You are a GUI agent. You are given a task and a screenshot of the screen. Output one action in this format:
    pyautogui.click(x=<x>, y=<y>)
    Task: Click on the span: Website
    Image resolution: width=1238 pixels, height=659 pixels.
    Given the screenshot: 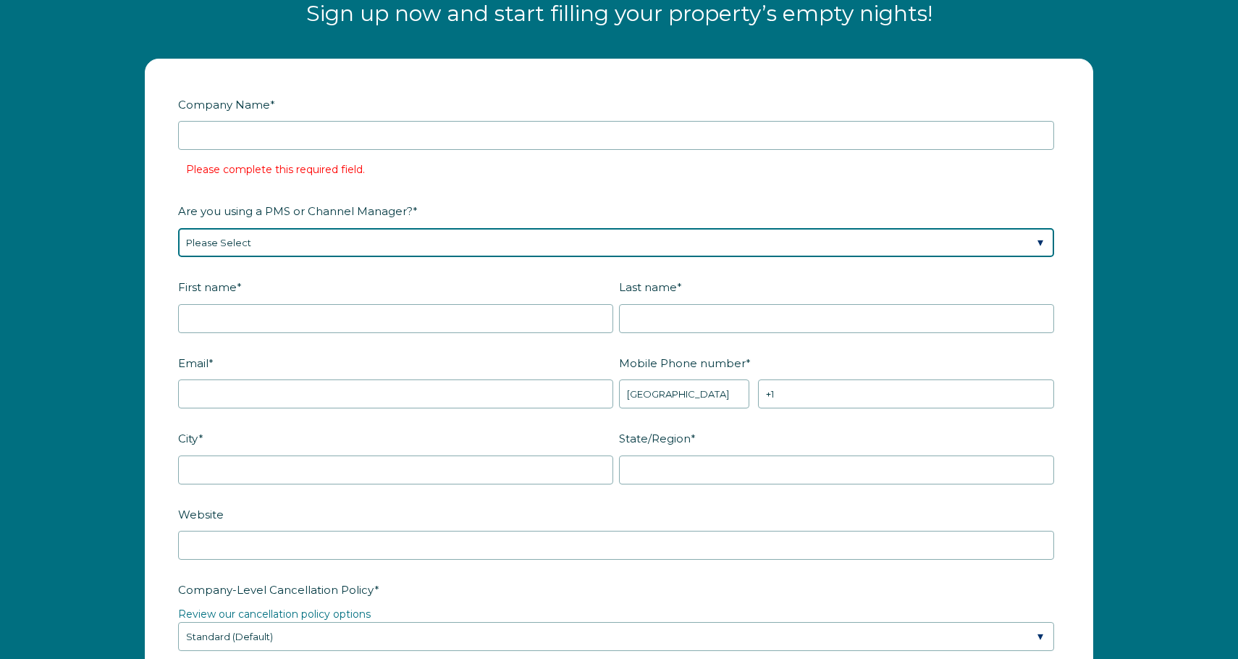 What is the action you would take?
    pyautogui.click(x=200, y=514)
    